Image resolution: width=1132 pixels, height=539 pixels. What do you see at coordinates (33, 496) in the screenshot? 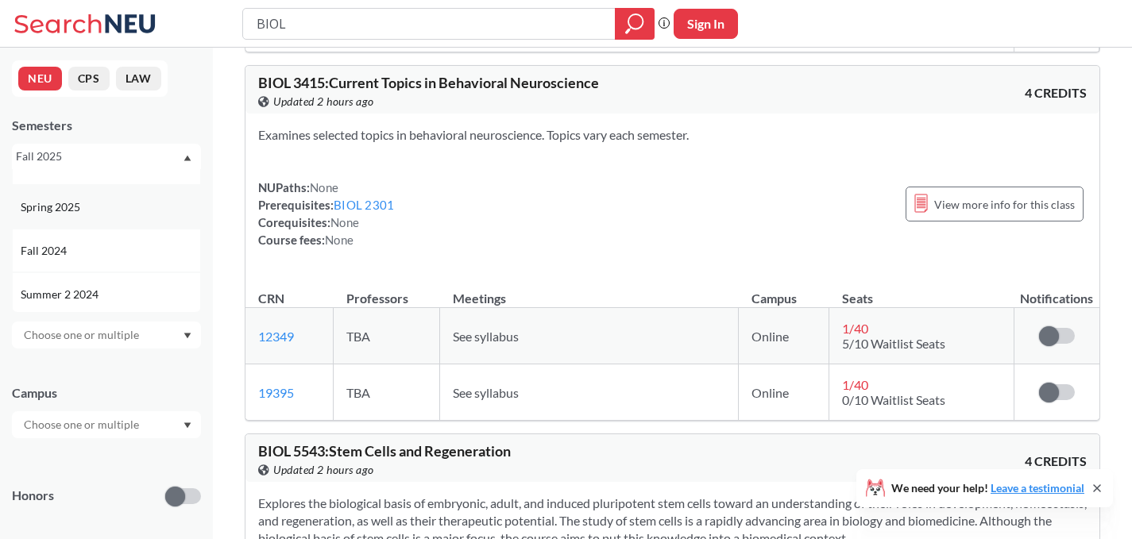
I see `p: Honors` at bounding box center [33, 496].